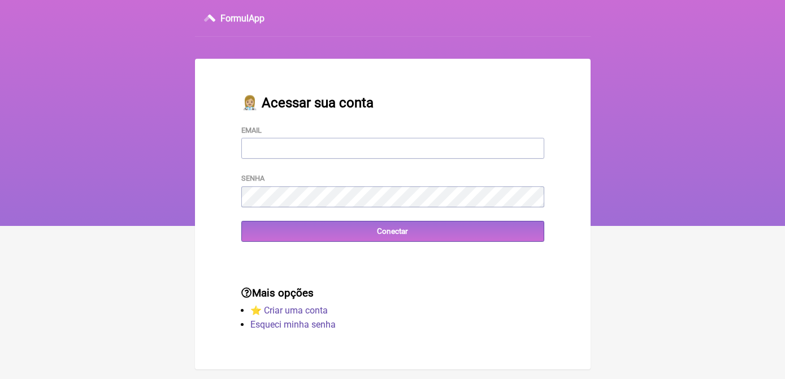 Image resolution: width=785 pixels, height=379 pixels. I want to click on a: ⭐️ Criar uma conta, so click(289, 310).